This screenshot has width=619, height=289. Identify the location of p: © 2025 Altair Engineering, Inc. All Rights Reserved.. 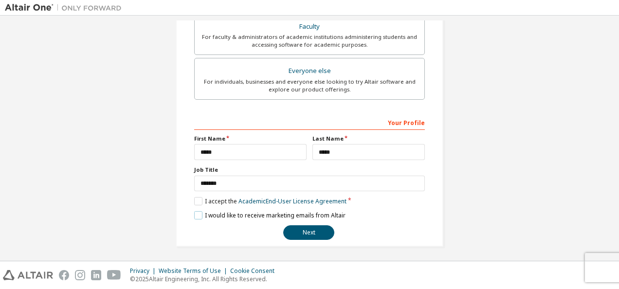
(205, 279).